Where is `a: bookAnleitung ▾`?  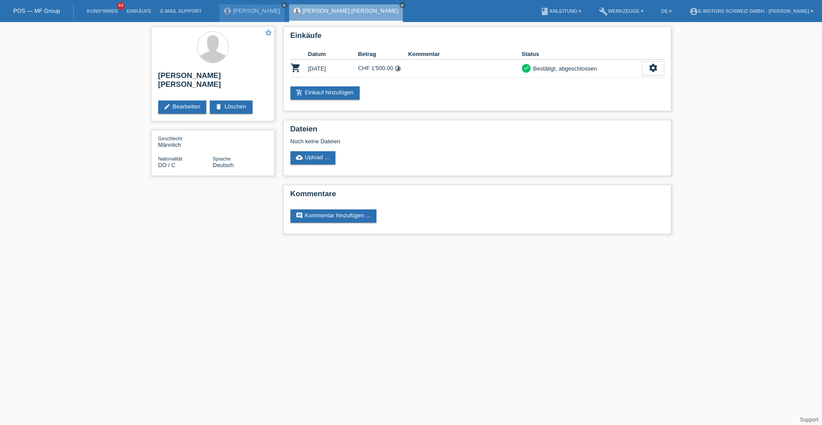
a: bookAnleitung ▾ is located at coordinates (561, 11).